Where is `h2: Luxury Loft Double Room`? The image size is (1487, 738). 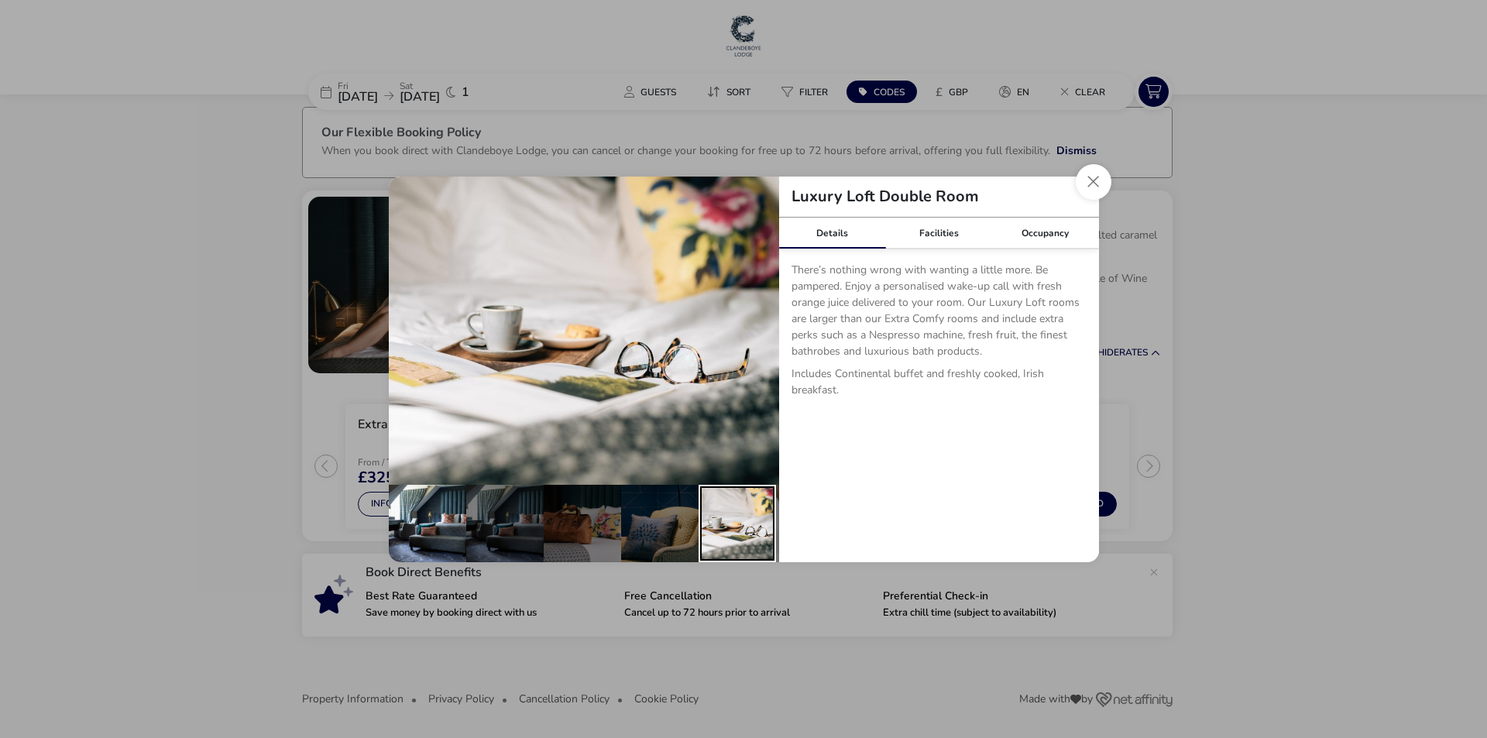 h2: Luxury Loft Double Room is located at coordinates (885, 197).